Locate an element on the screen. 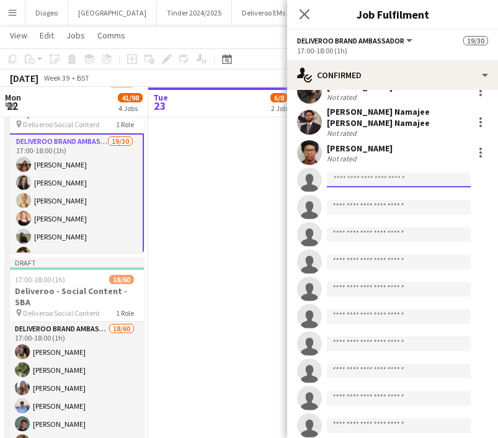 This screenshot has height=438, width=498. app-job-card: Draft17:00-18:00 (1h)19/30Deliveroo - Social Content - City Lead SBA Deliveroo Social Content1 Ro... is located at coordinates (74, 161).